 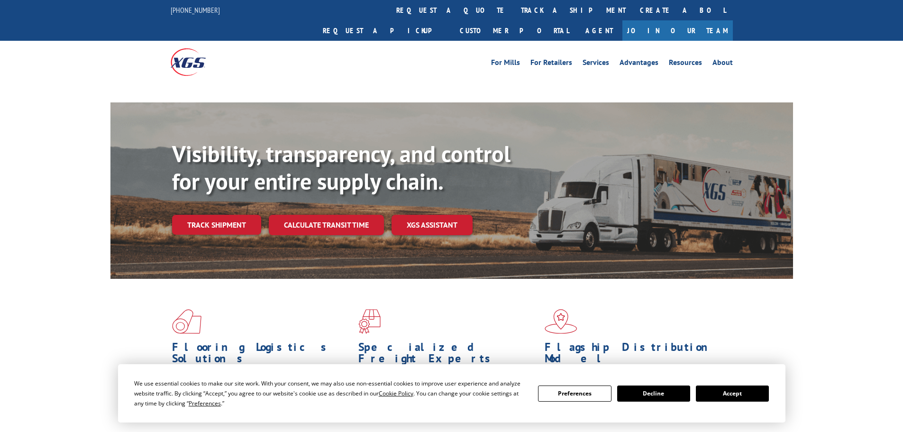 What do you see at coordinates (685, 64) in the screenshot?
I see `a: Resources` at bounding box center [685, 64].